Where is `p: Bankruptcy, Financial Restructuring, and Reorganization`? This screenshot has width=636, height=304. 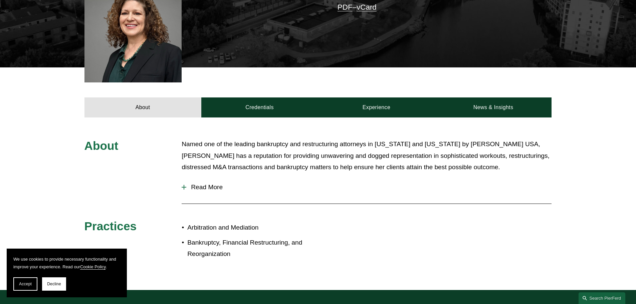
p: Bankruptcy, Financial Restructuring, and Reorganization is located at coordinates (253, 249).